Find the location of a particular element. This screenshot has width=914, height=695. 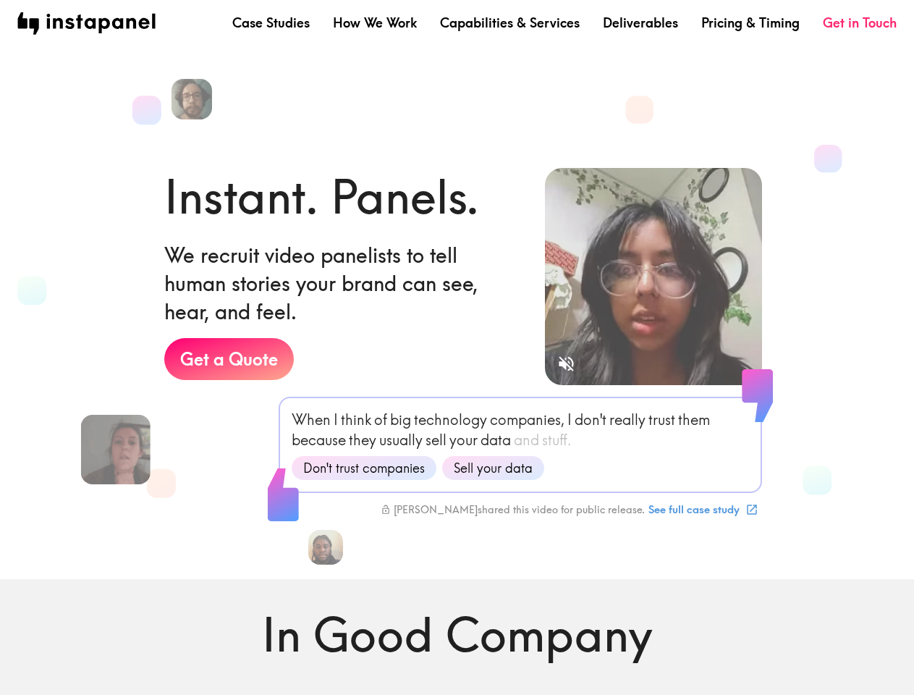

span: usually is located at coordinates (401, 440).